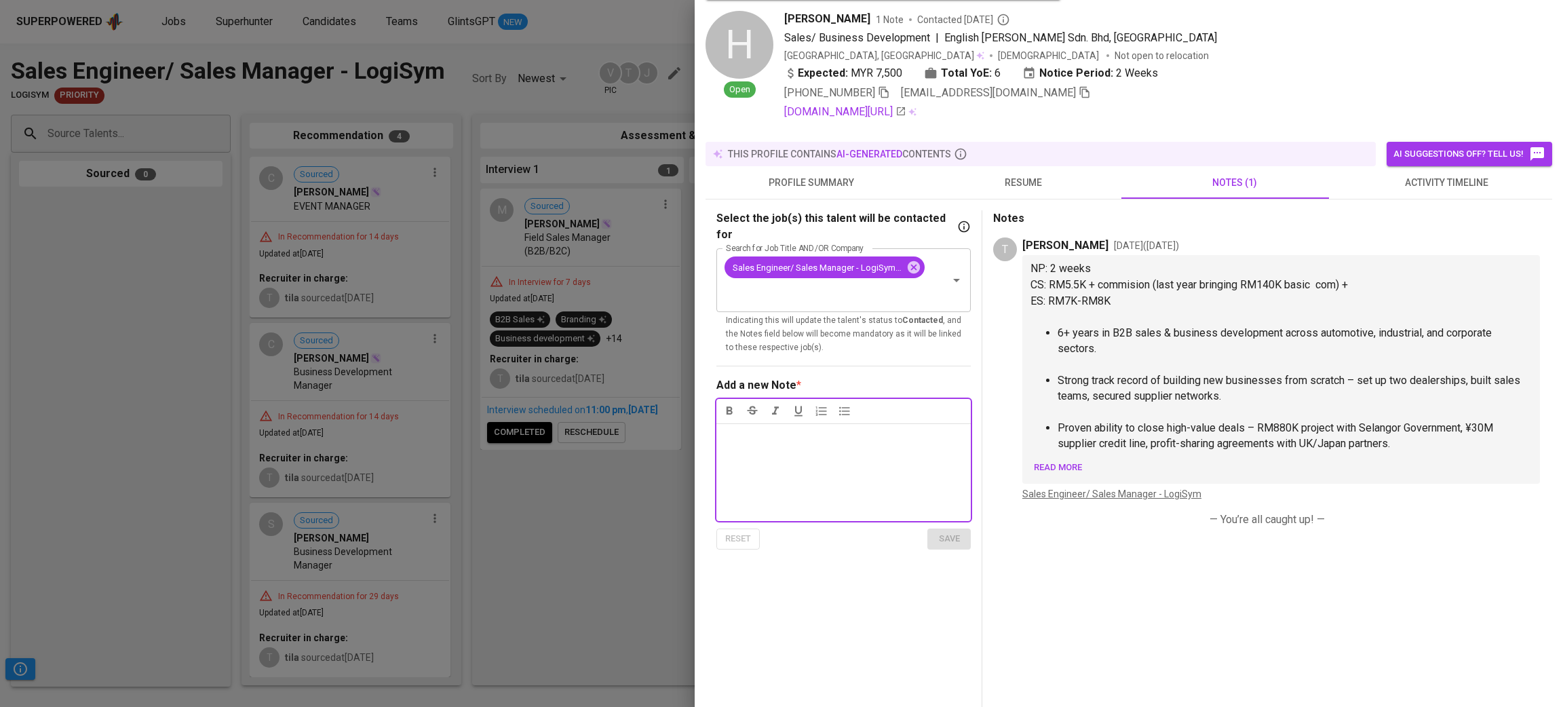  What do you see at coordinates (756, 385) in the screenshot?
I see `div: Add a new Note` at bounding box center [756, 385].